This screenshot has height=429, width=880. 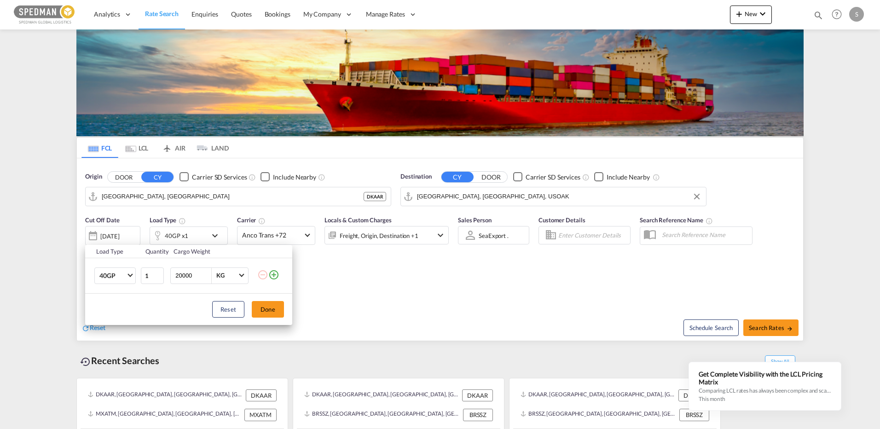 What do you see at coordinates (154, 251) in the screenshot?
I see `th: Quantity` at bounding box center [154, 251].